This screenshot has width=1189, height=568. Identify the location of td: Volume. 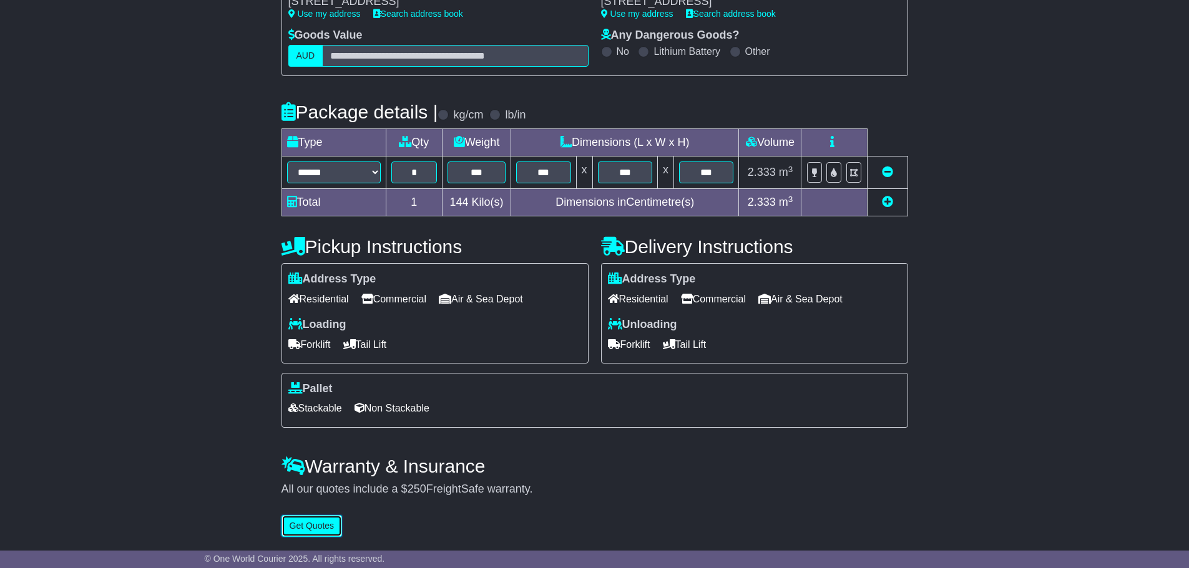
(770, 143).